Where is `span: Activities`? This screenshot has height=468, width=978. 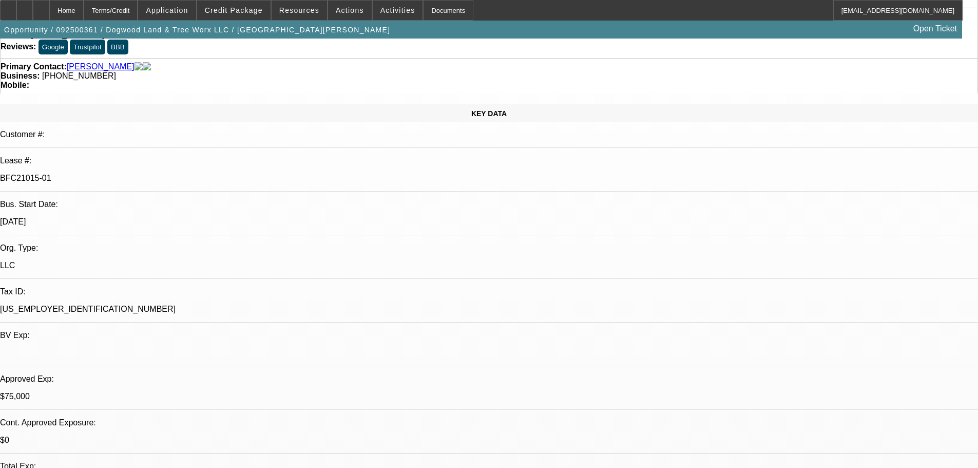 span: Activities is located at coordinates (398, 10).